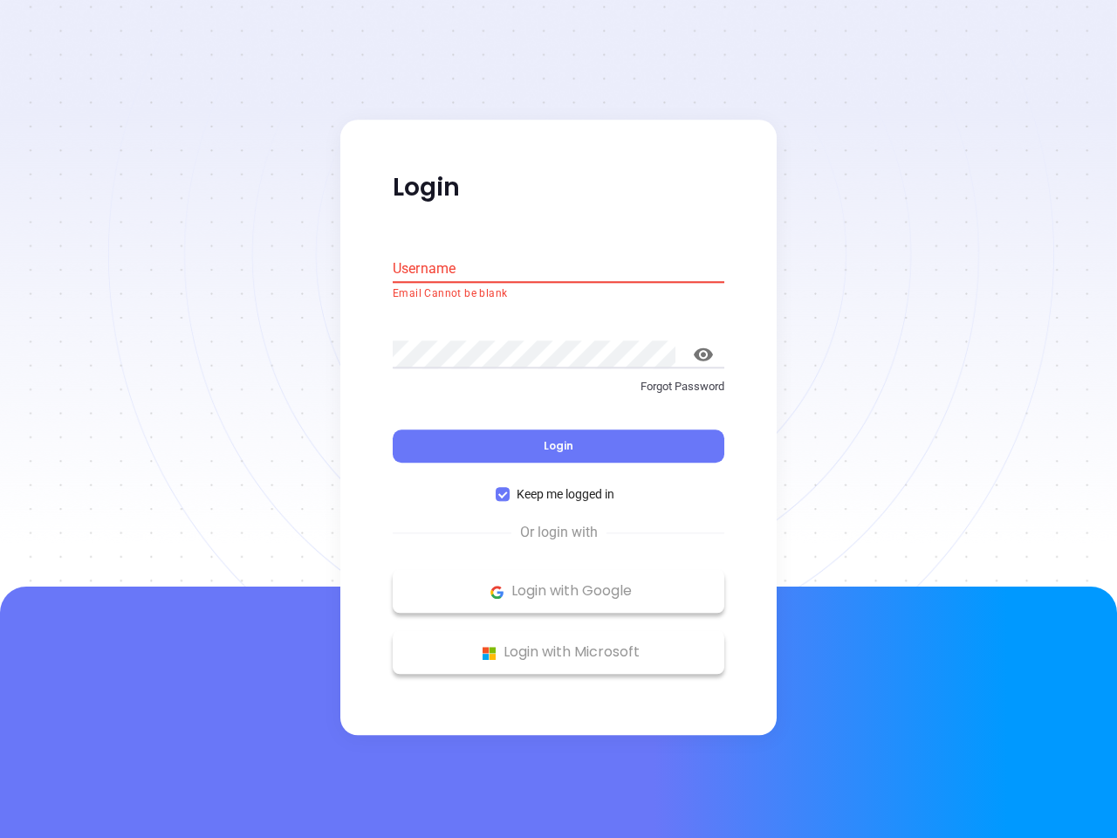 The height and width of the screenshot is (838, 1117). Describe the element at coordinates (558, 592) in the screenshot. I see `p: Login with Google` at that location.